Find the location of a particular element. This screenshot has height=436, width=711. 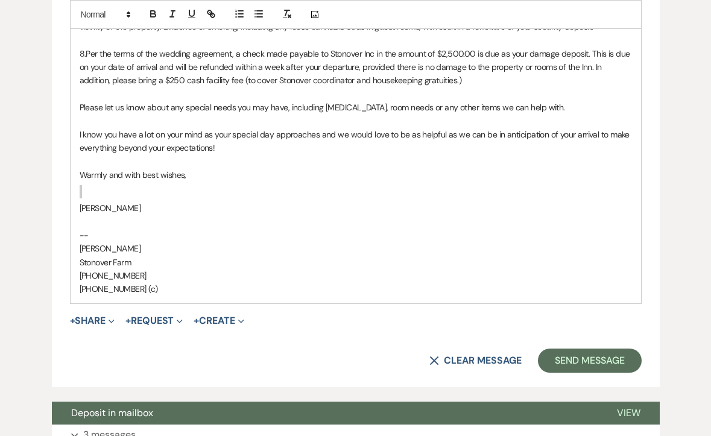

p: 8.Per the terms of the wedding agreement, a check made payable to Stonover Inc in the amount of $... is located at coordinates (356, 67).